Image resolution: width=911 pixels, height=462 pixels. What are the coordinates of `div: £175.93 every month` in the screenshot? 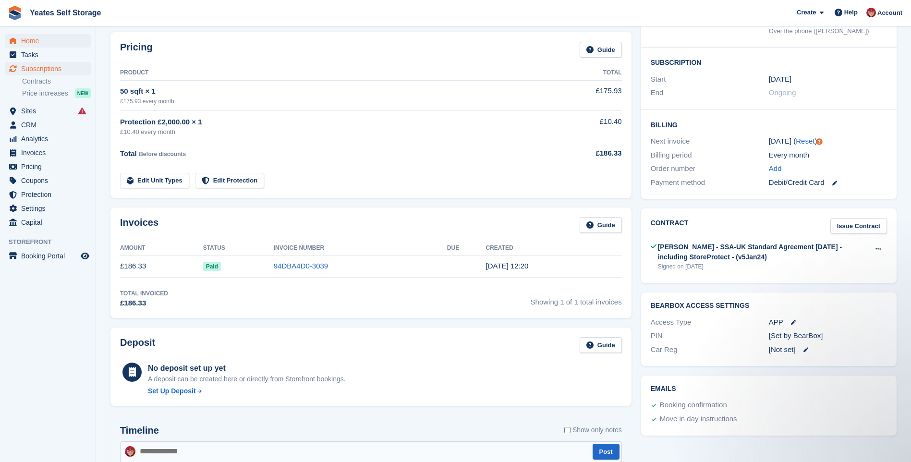 It's located at (332, 101).